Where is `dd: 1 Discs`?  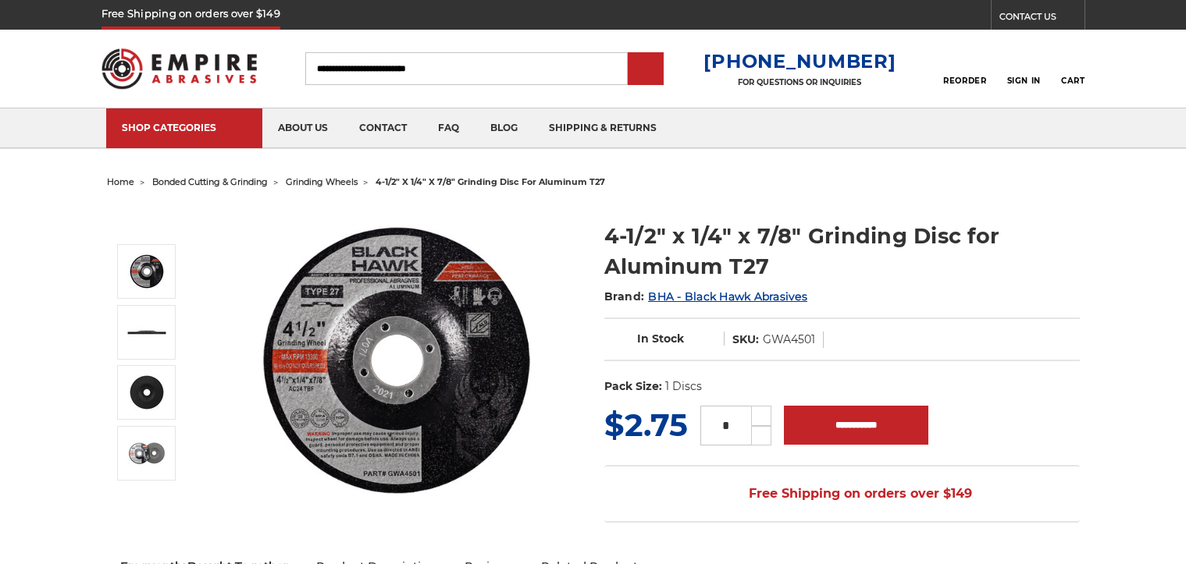
dd: 1 Discs is located at coordinates (683, 386).